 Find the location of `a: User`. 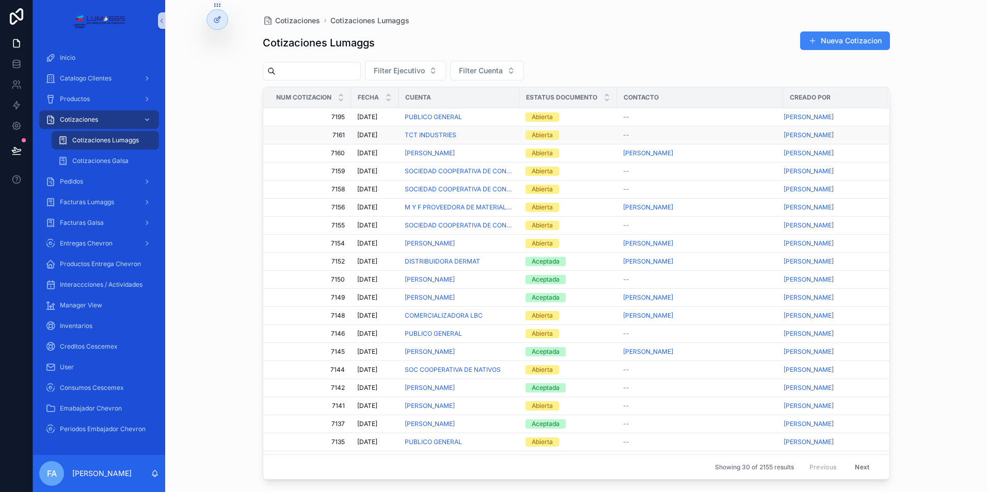

a: User is located at coordinates (99, 367).